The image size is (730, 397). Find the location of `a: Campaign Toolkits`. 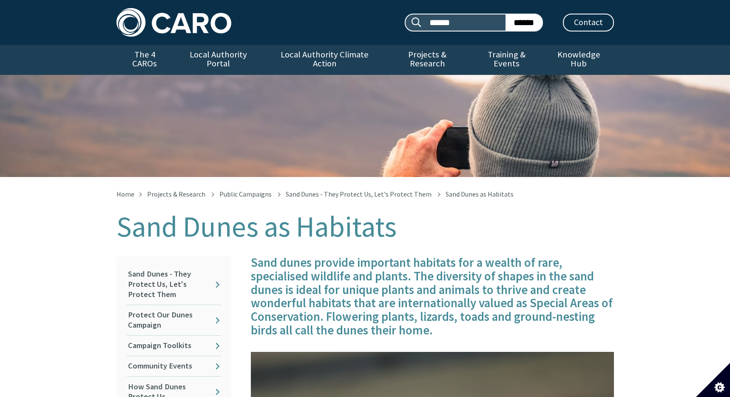

a: Campaign Toolkits is located at coordinates (174, 345).